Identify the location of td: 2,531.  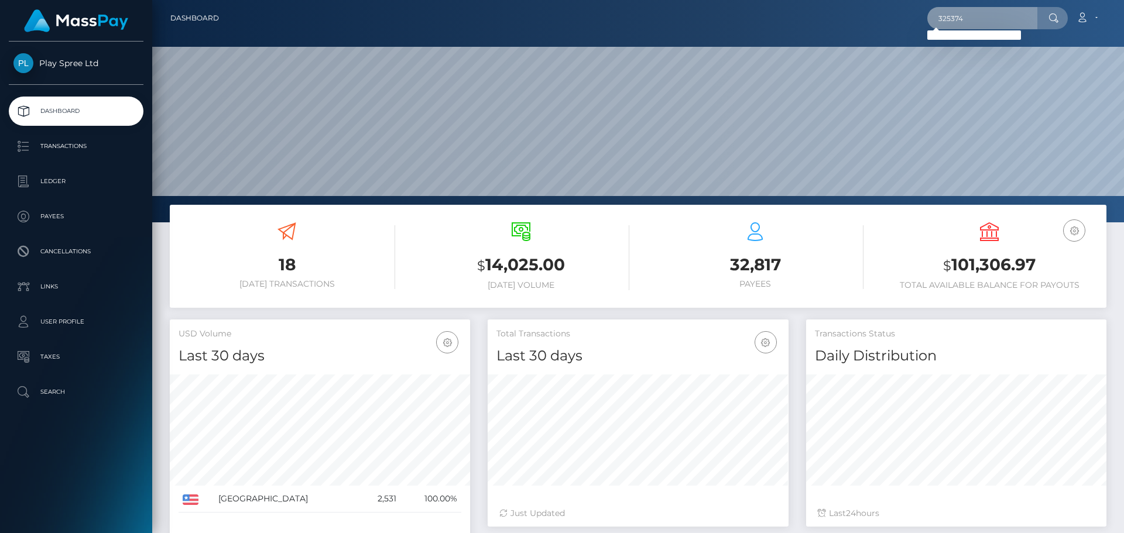
(380, 499).